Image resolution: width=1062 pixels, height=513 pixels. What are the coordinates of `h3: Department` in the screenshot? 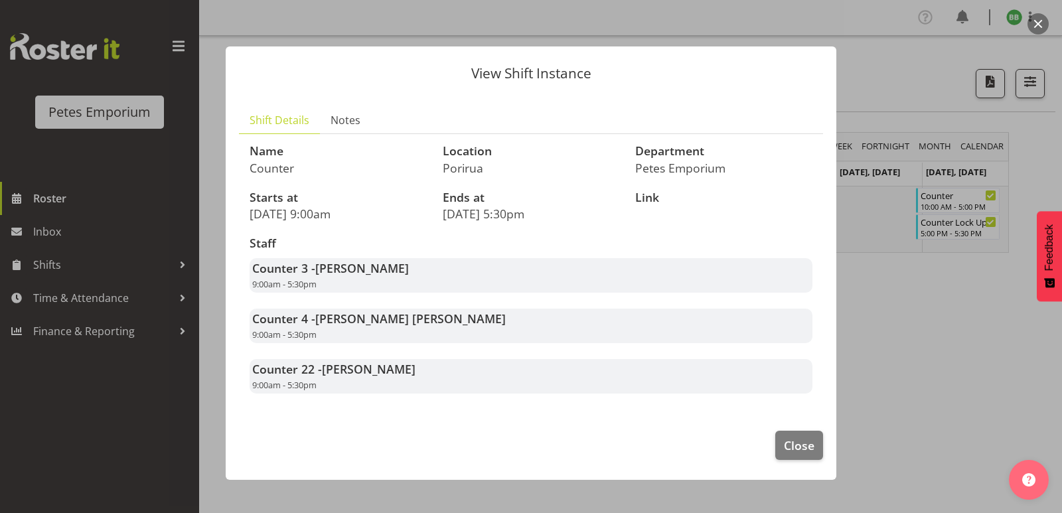 It's located at (724, 151).